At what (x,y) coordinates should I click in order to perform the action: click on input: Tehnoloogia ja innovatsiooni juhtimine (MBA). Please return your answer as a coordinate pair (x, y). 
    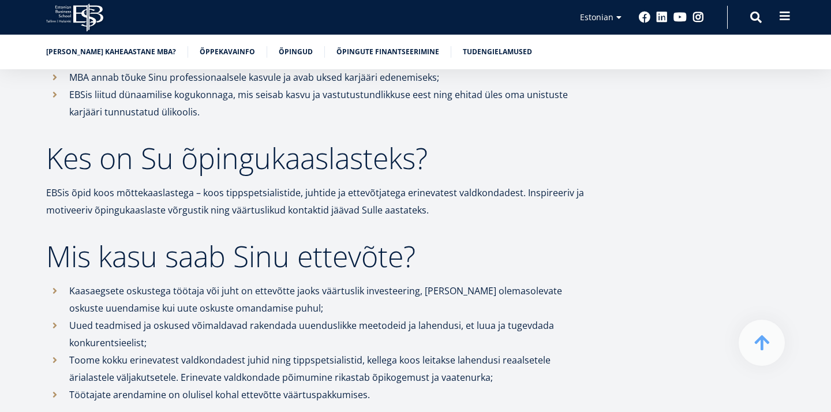
    Looking at the image, I should click on (6, 146).